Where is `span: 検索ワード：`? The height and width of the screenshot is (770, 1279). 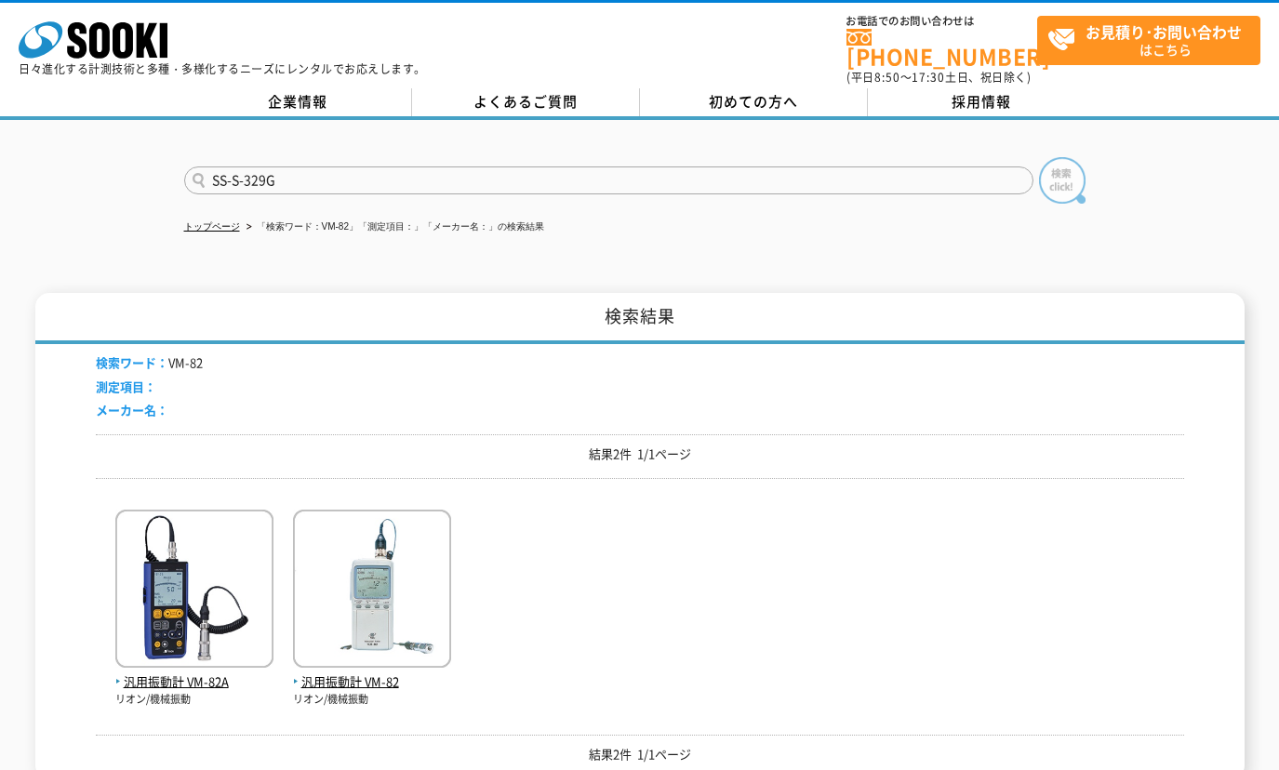
span: 検索ワード： is located at coordinates (132, 362).